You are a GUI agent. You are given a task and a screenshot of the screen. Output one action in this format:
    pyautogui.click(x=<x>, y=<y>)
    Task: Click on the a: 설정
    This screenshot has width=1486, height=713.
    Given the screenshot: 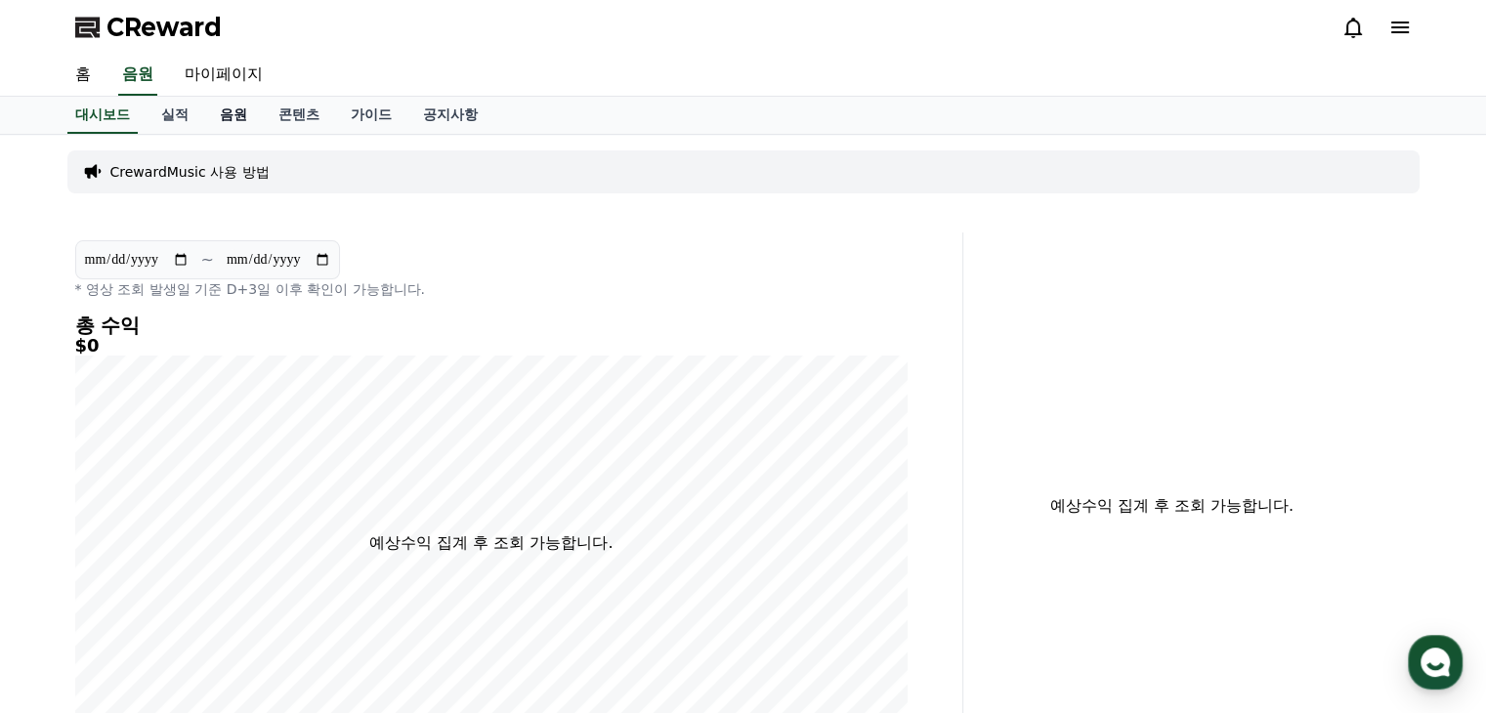 What is the action you would take?
    pyautogui.click(x=314, y=576)
    